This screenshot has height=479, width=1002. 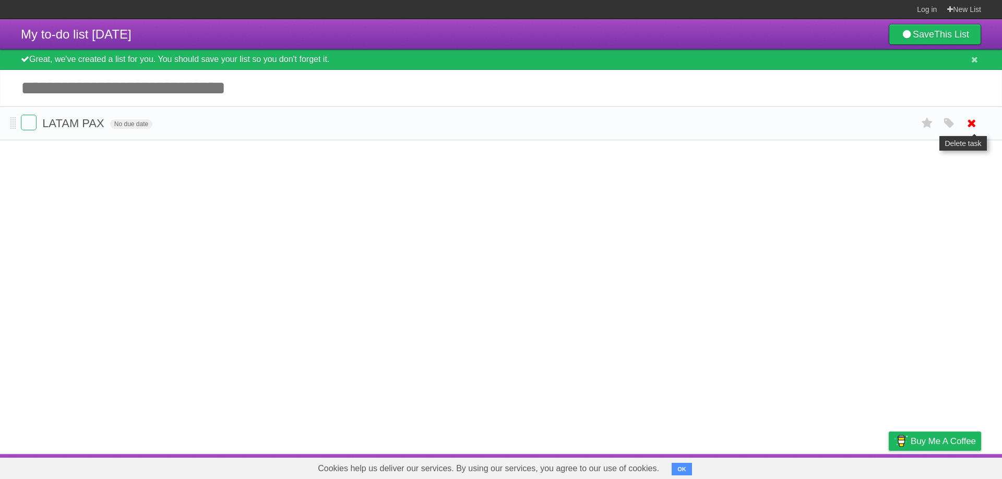 What do you see at coordinates (29, 123) in the screenshot?
I see `label: Done` at bounding box center [29, 123].